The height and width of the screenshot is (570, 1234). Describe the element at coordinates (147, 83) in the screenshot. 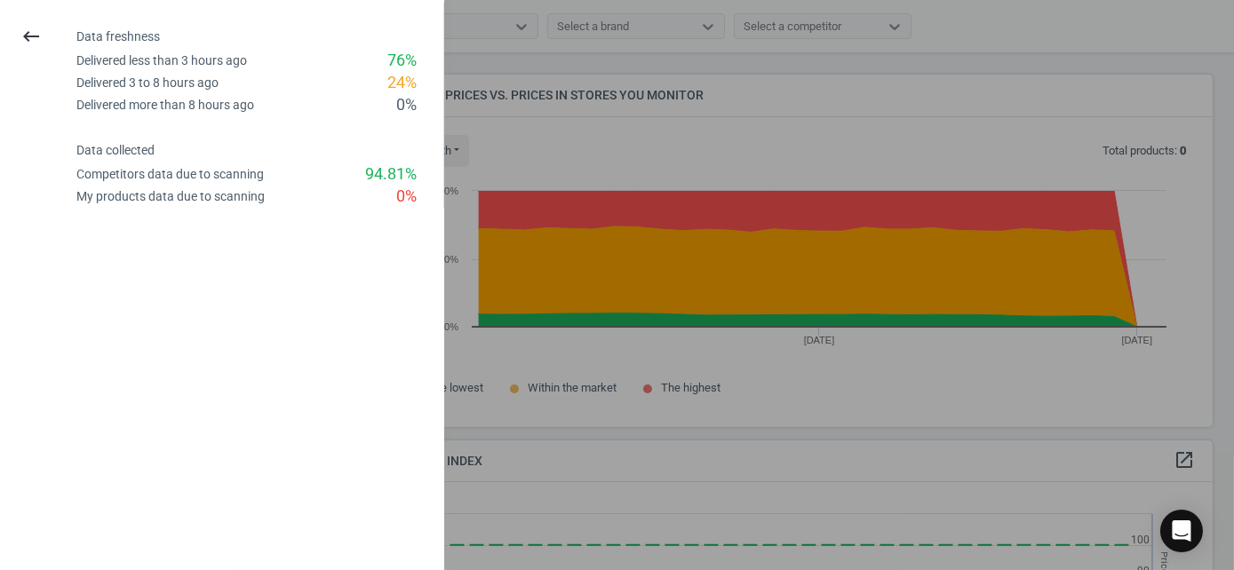

I see `div: Delivered 3 to 8 hours ago` at that location.